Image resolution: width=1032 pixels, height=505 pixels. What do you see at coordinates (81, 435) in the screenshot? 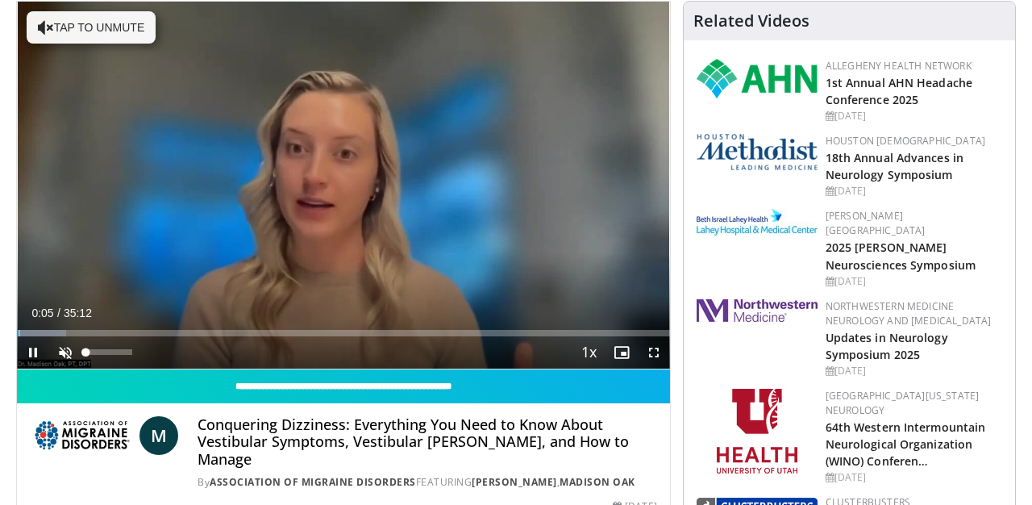
I see `img: Association of Migraine Disorders` at bounding box center [81, 435].